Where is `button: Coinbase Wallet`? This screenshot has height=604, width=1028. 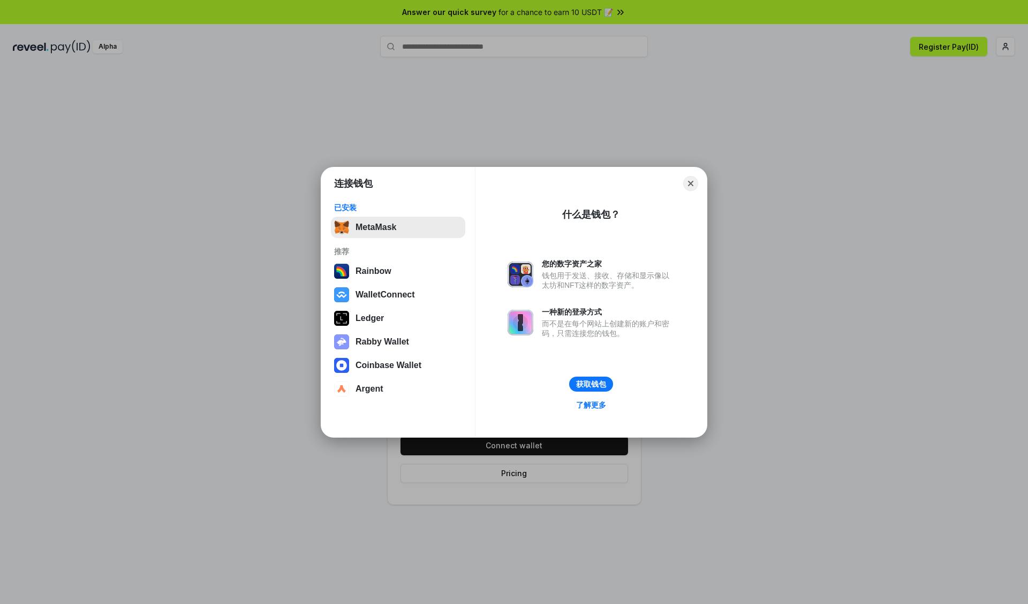
button: Coinbase Wallet is located at coordinates (398, 366).